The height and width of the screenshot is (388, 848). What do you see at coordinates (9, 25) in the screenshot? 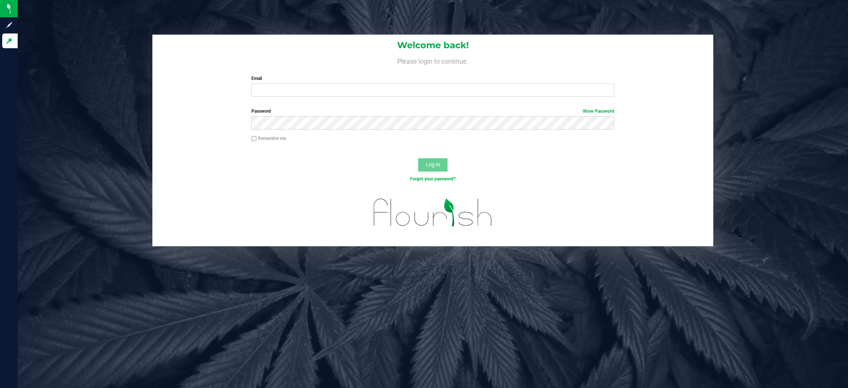
I see `inline-svg: Sign up` at bounding box center [9, 25].